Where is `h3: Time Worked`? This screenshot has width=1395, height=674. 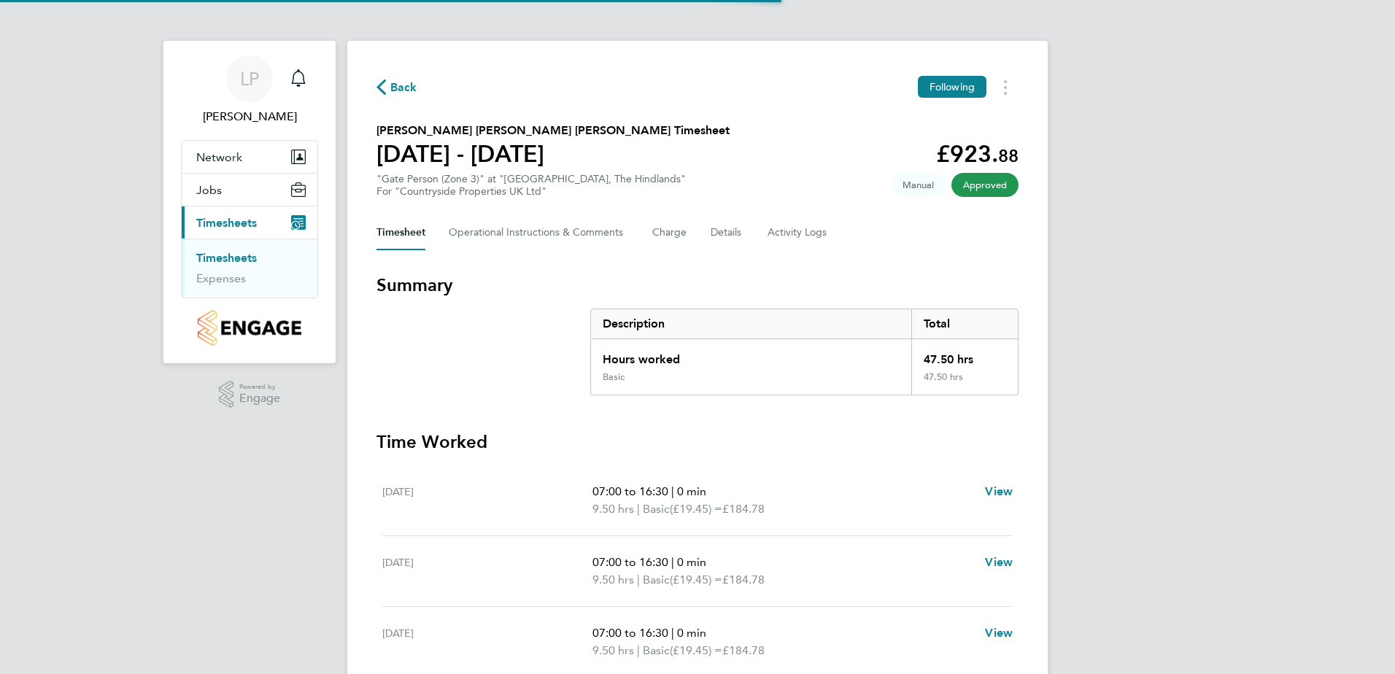 h3: Time Worked is located at coordinates (698, 442).